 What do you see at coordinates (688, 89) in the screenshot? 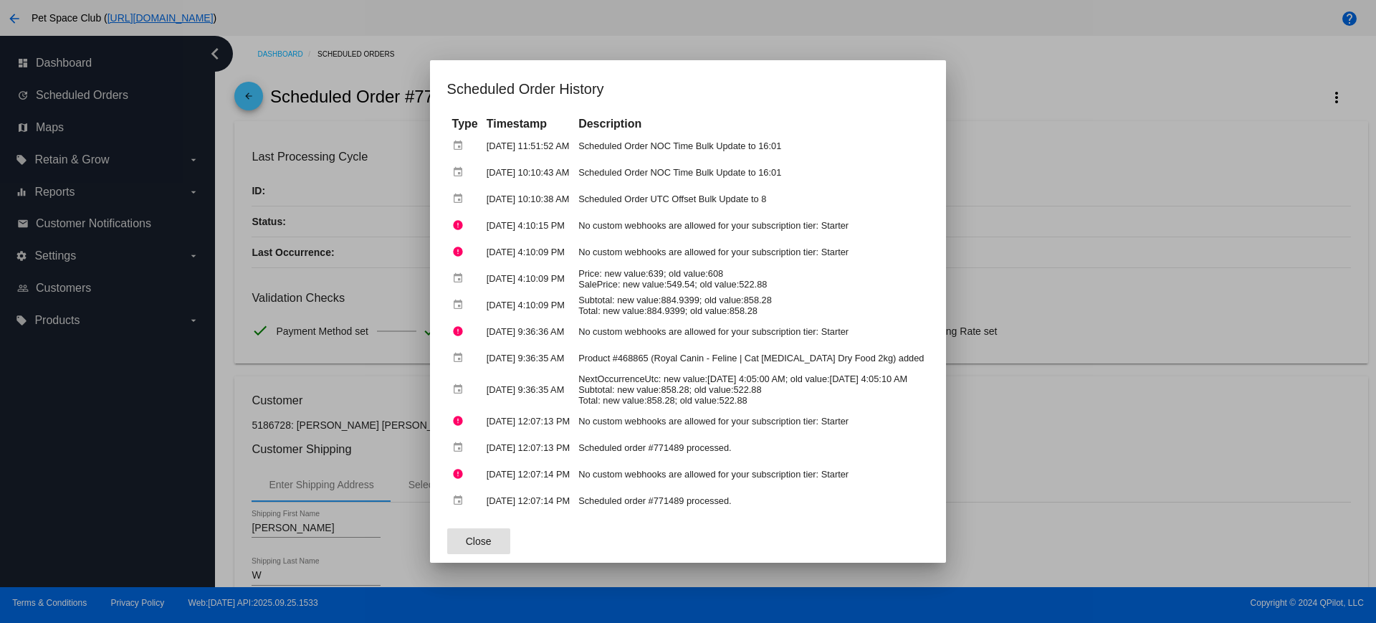
I see `h1: Scheduled Order History` at bounding box center [688, 89].